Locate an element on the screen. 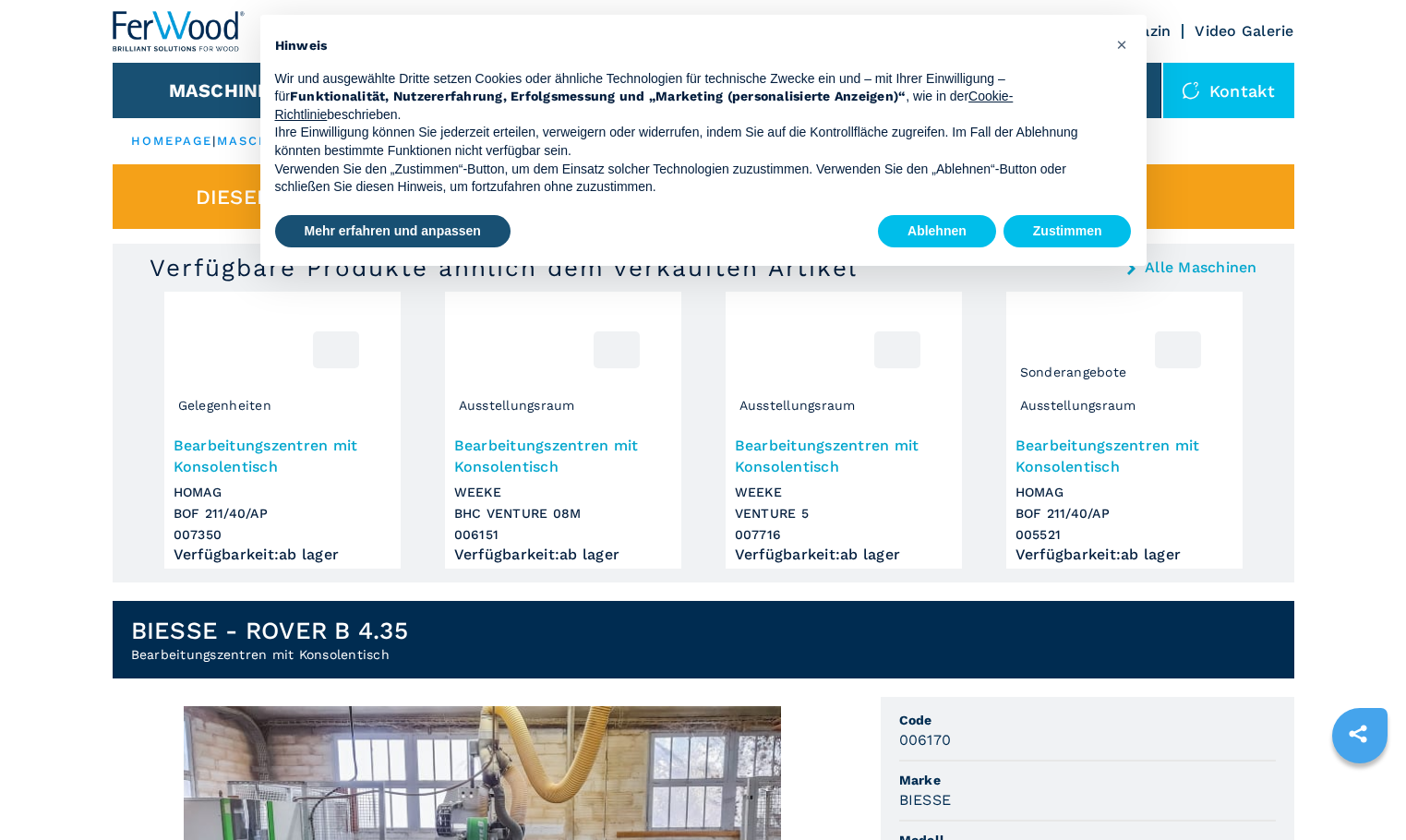  a: Bearbeitungszentren mit Konsolentisch HOMAG BOF 211/40/APAusstellungsraumSonderangebote005521Bear... is located at coordinates (1125, 431).